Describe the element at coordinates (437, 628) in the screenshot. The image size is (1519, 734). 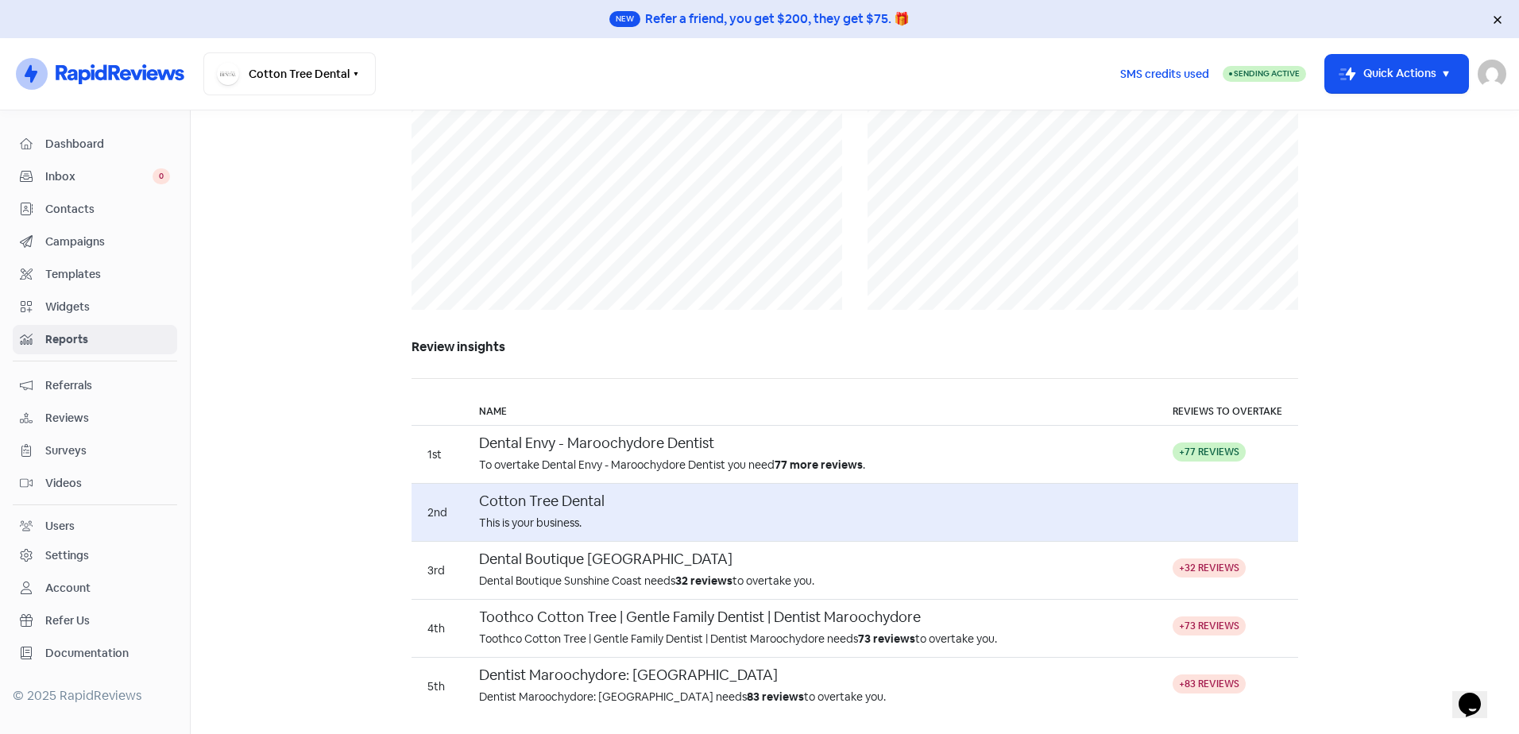
I see `td: 4th` at that location.